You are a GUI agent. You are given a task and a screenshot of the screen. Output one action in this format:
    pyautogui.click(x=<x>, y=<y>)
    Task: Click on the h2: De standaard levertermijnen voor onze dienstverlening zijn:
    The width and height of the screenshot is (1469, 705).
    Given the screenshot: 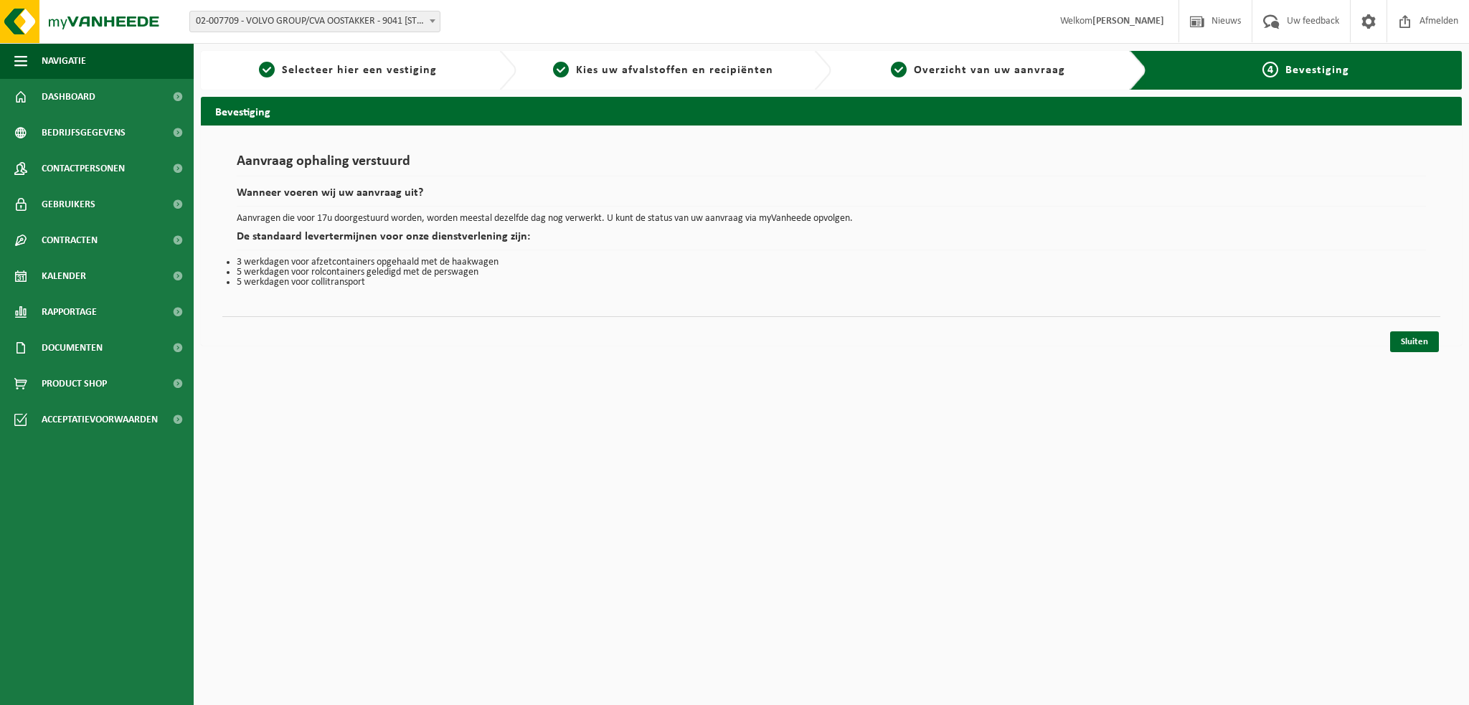 What is the action you would take?
    pyautogui.click(x=831, y=240)
    